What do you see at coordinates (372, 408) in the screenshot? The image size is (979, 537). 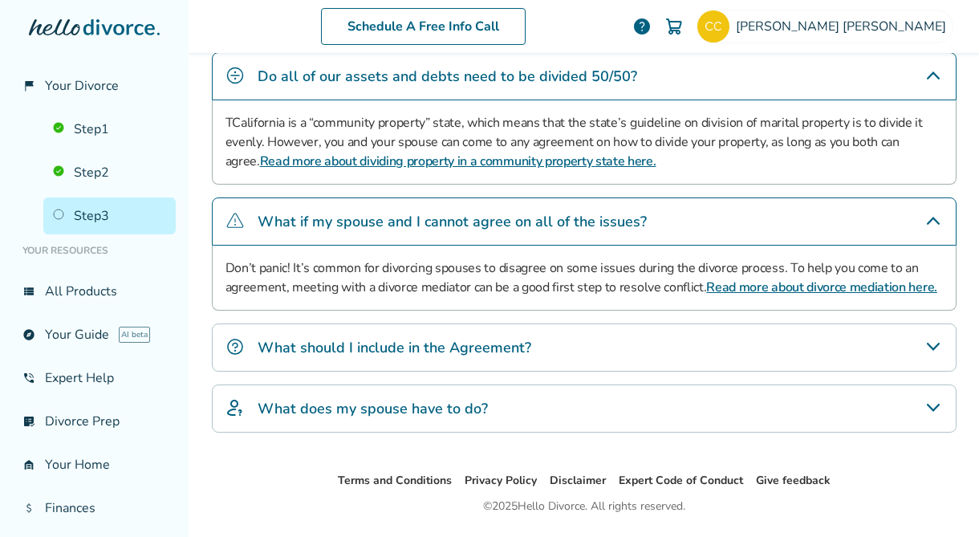 I see `h4: What does my spouse have to do?` at bounding box center [372, 408].